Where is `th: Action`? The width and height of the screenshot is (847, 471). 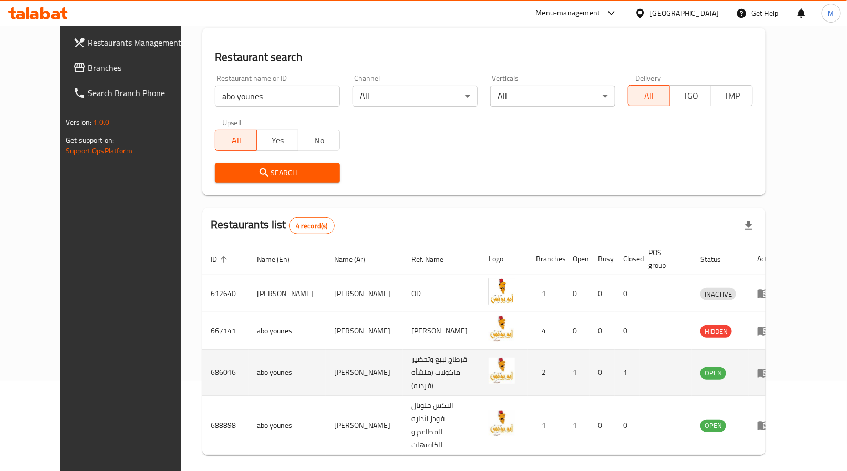
th: Action is located at coordinates (767, 259).